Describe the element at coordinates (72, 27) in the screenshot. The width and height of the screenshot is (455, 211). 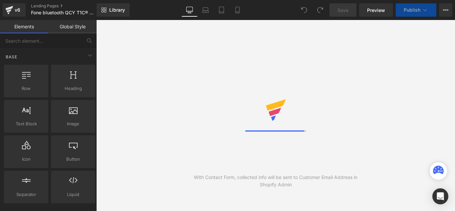
I see `a: Global Style` at that location.